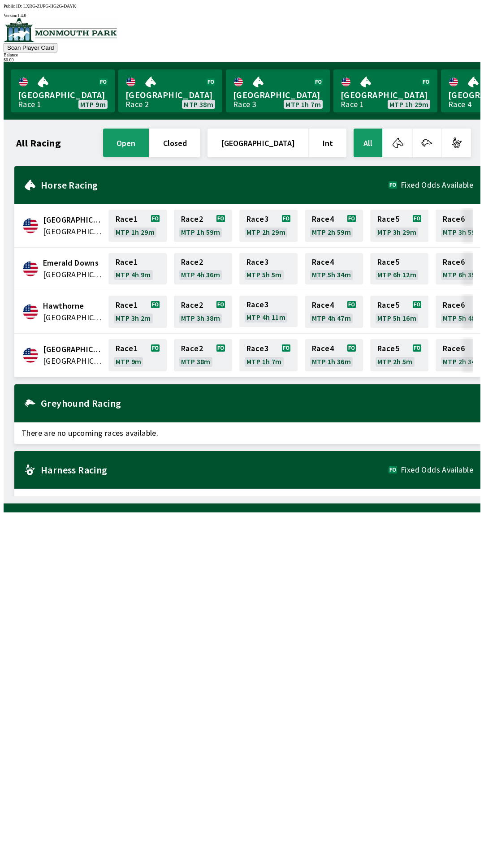  Describe the element at coordinates (137, 104) in the screenshot. I see `div: Race 2` at that location.